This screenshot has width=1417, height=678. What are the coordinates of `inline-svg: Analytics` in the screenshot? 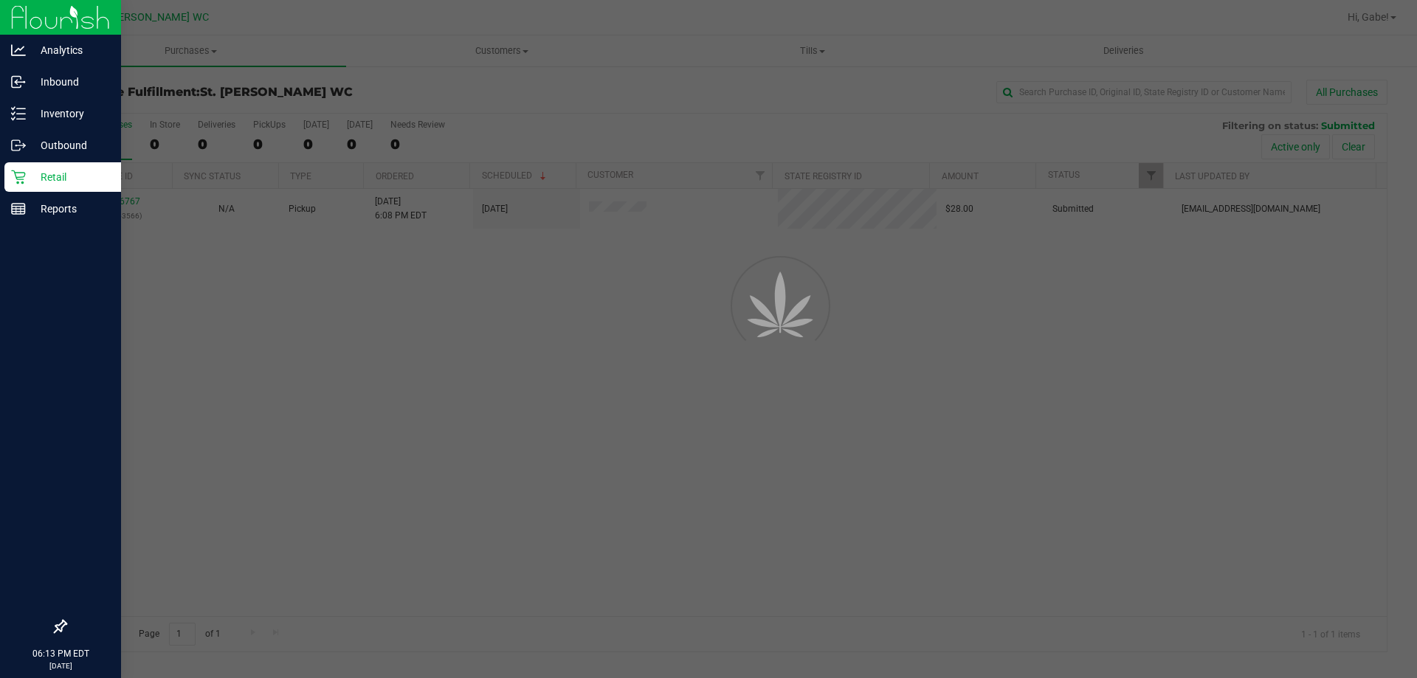 It's located at (18, 50).